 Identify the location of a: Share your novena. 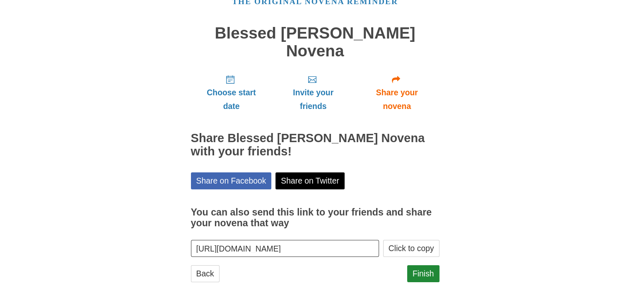
(397, 92).